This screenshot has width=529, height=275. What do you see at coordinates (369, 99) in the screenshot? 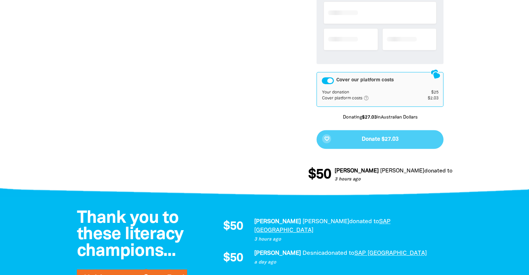
I see `td: Cover platform costs` at bounding box center [369, 99].